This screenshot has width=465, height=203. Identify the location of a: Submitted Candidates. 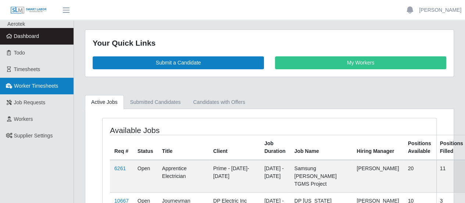
(156, 102).